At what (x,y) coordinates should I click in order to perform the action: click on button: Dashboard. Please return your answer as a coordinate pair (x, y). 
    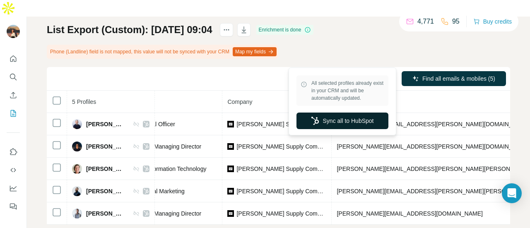
    Looking at the image, I should click on (13, 188).